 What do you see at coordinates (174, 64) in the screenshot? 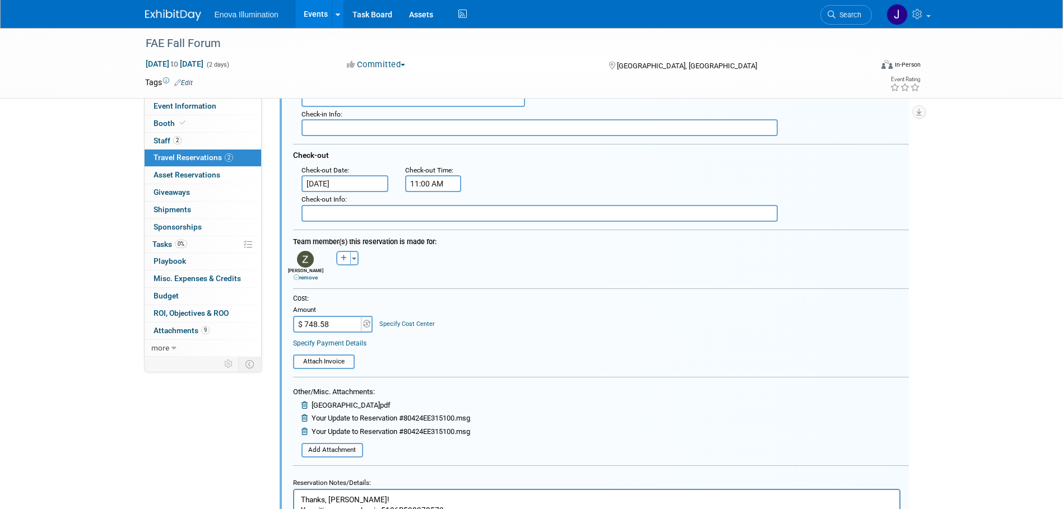
I see `span: to` at bounding box center [174, 64].